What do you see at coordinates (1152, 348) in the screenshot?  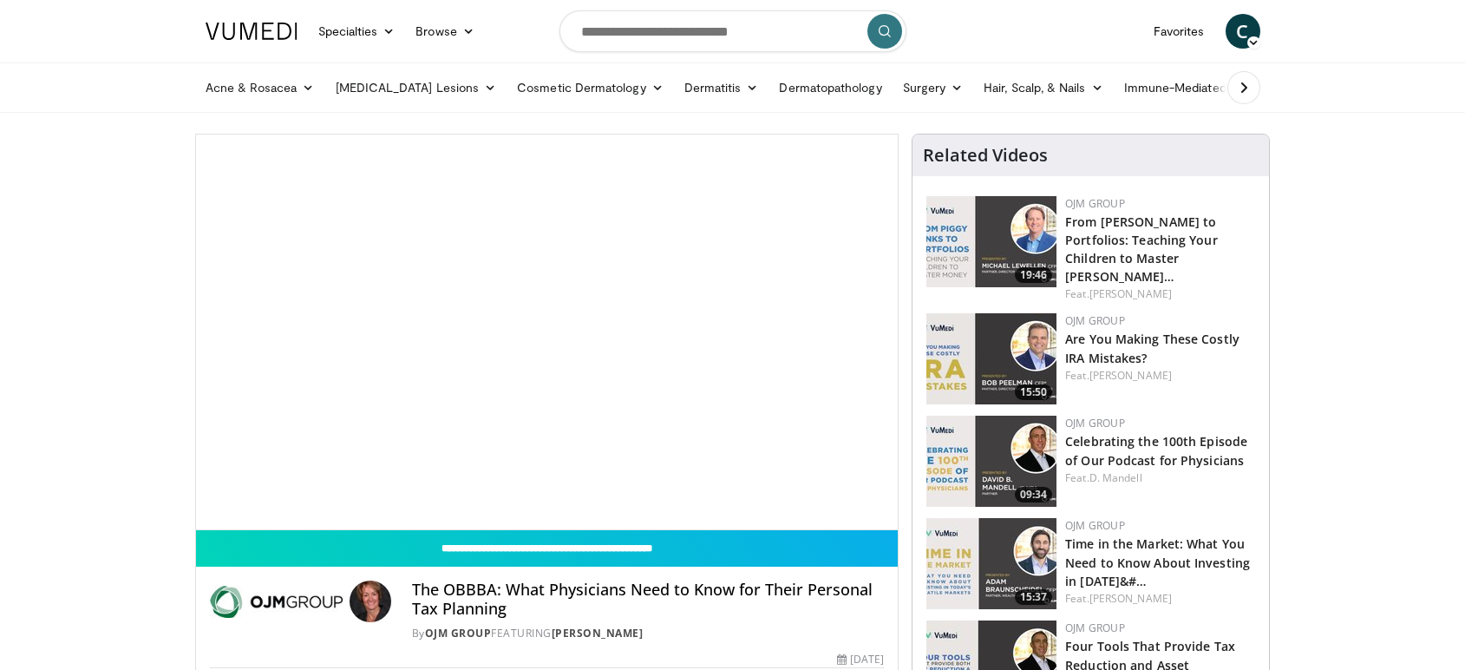 I see `a: Are You Making These Costly IRA Mistakes?` at bounding box center [1152, 348].